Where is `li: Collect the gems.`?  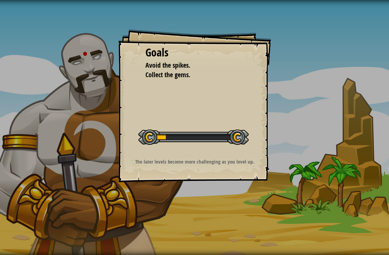
li: Collect the gems. is located at coordinates (189, 75).